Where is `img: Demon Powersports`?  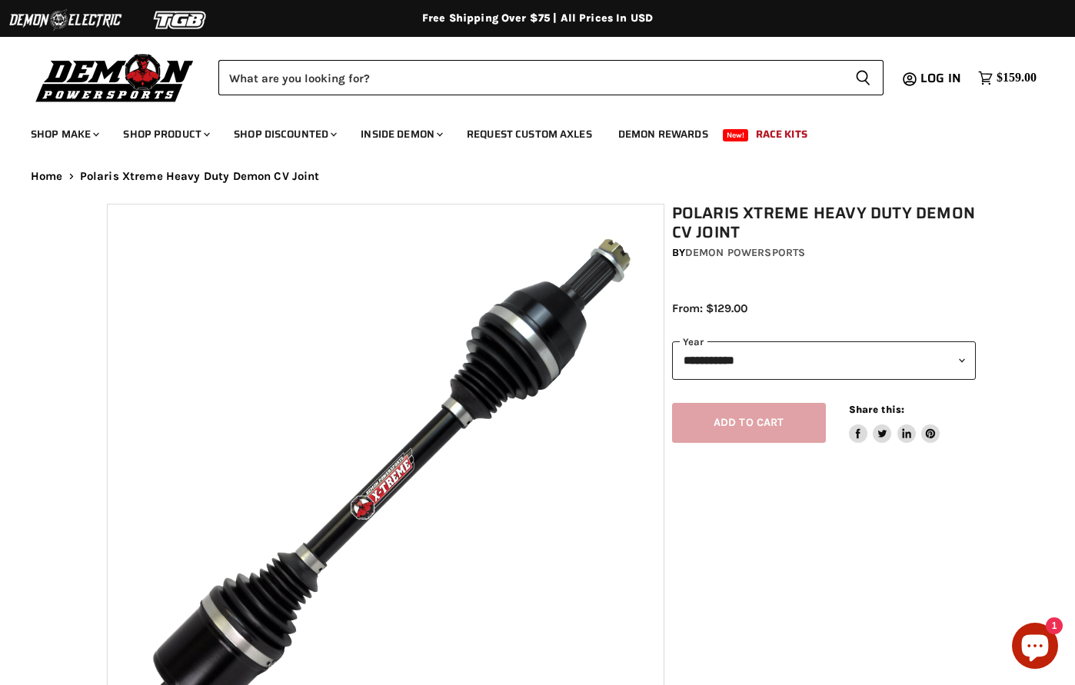 img: Demon Powersports is located at coordinates (115, 77).